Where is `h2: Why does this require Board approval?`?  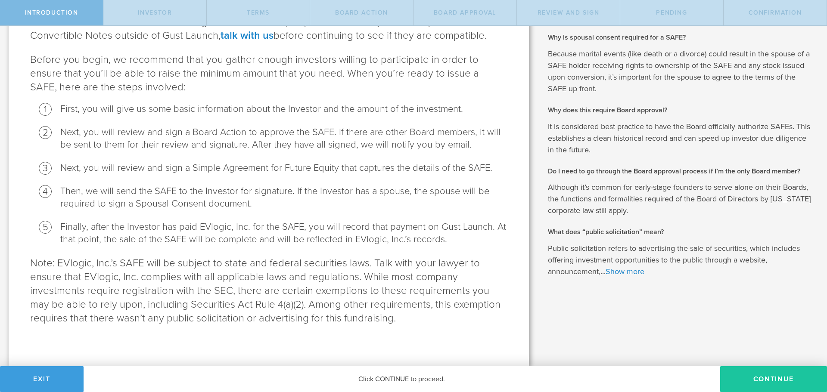
h2: Why does this require Board approval? is located at coordinates (681, 110).